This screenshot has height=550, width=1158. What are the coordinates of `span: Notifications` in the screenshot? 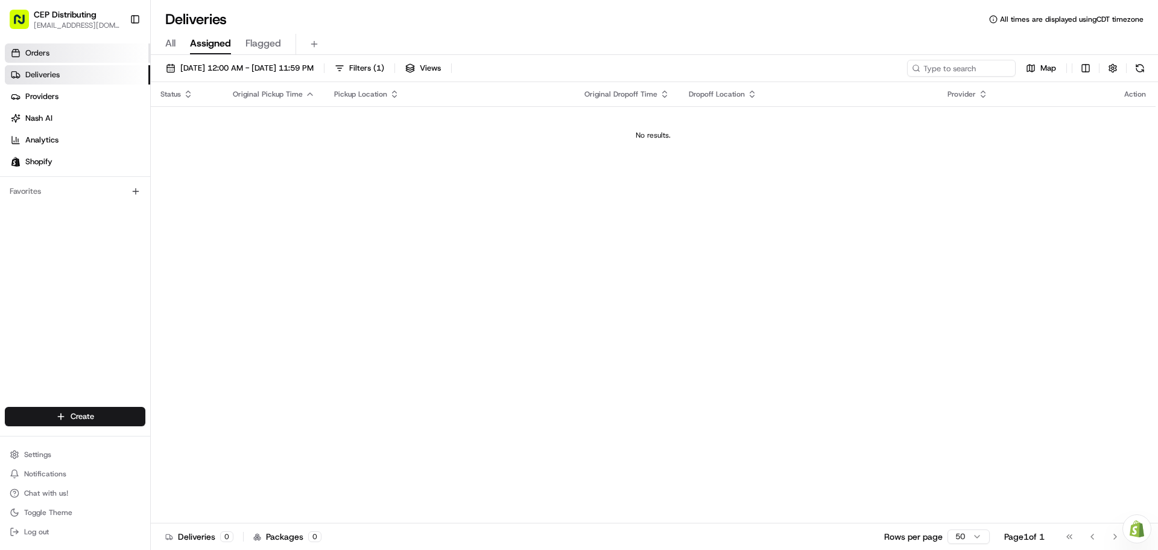 It's located at (45, 474).